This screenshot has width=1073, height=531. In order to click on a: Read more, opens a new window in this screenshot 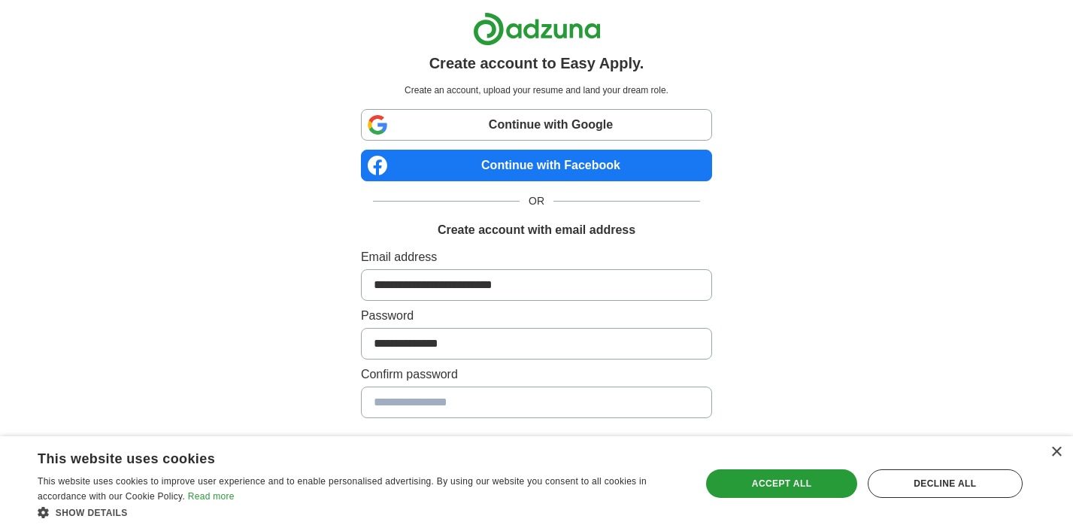, I will do `click(211, 496)`.